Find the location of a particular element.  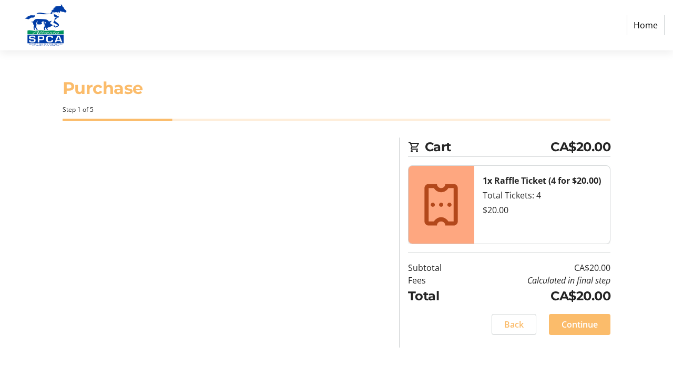

a: Home is located at coordinates (645, 25).